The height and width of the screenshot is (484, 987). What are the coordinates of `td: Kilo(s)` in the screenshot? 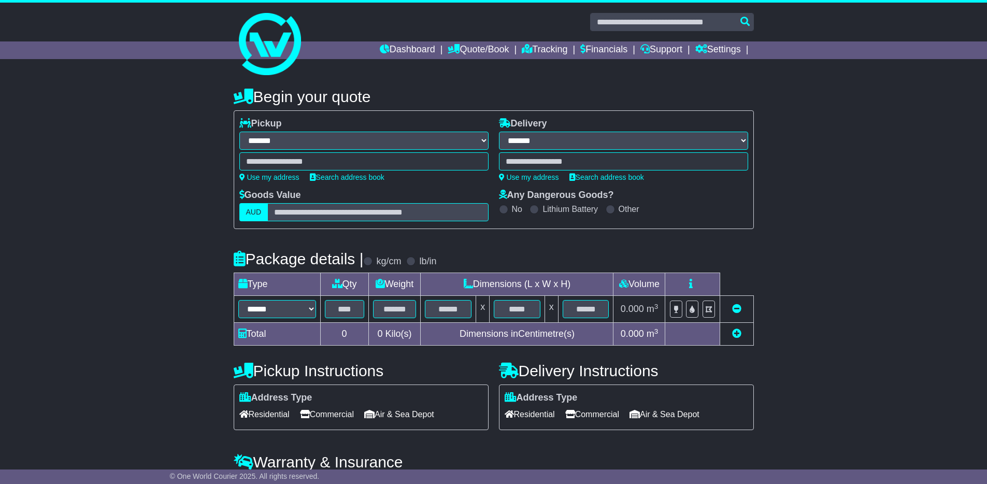 It's located at (394, 334).